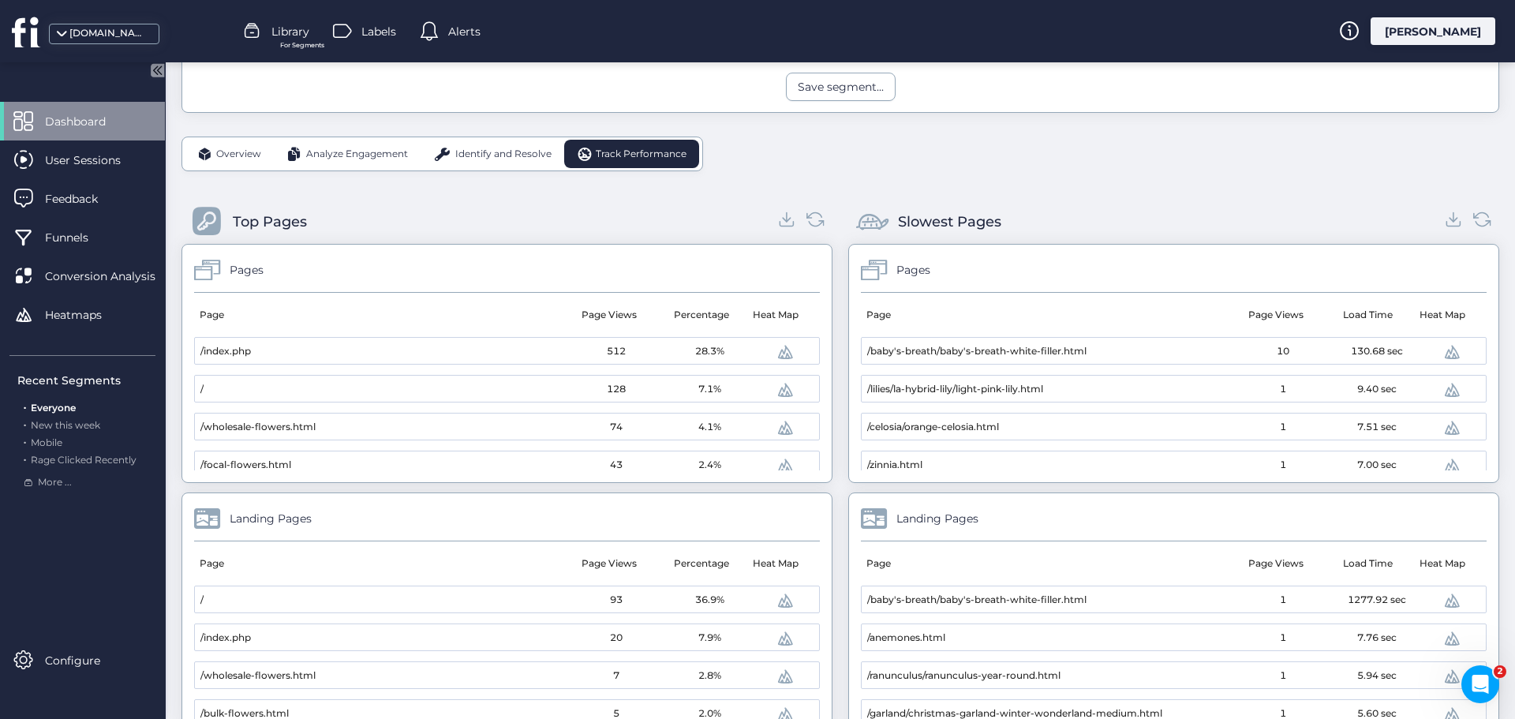  What do you see at coordinates (112, 276) in the screenshot?
I see `span: Conversion Analysis` at bounding box center [112, 276].